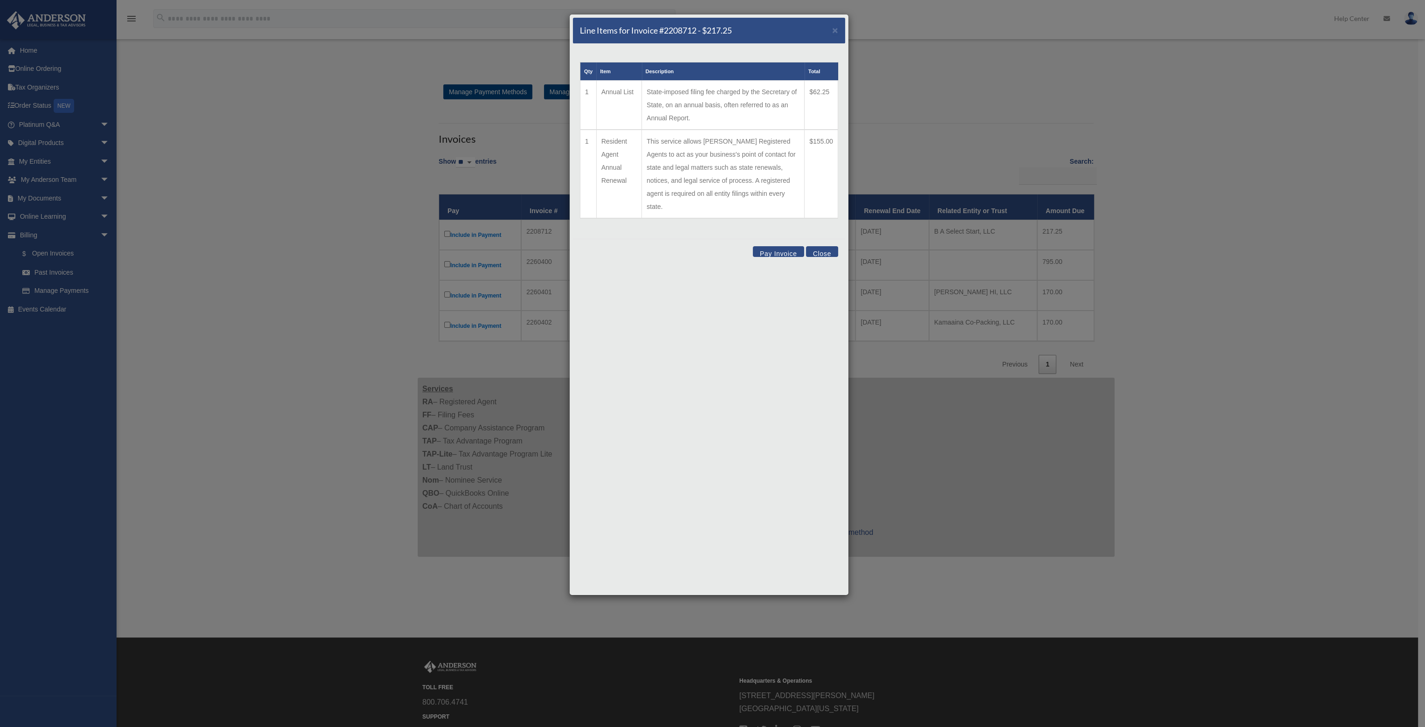 The height and width of the screenshot is (727, 1425). I want to click on td: Annual List, so click(619, 105).